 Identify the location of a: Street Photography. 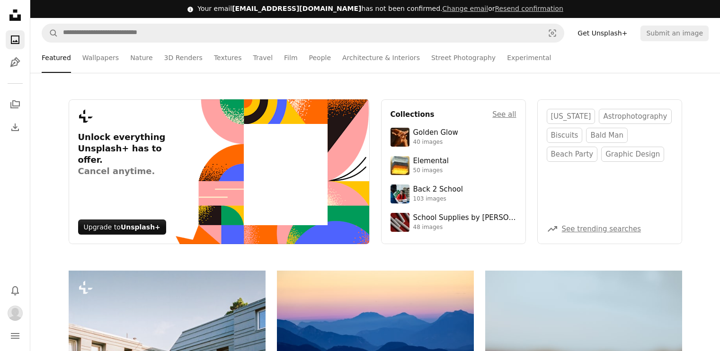
(463, 58).